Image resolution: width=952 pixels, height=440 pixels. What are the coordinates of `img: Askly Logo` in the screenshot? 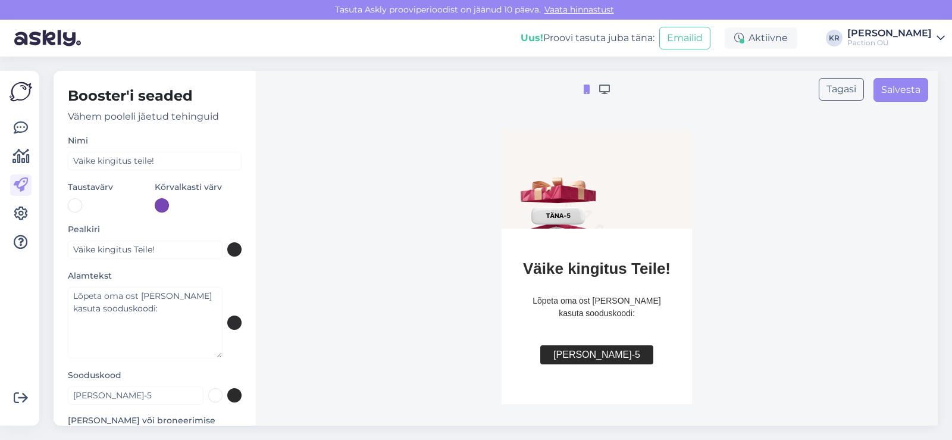 It's located at (21, 92).